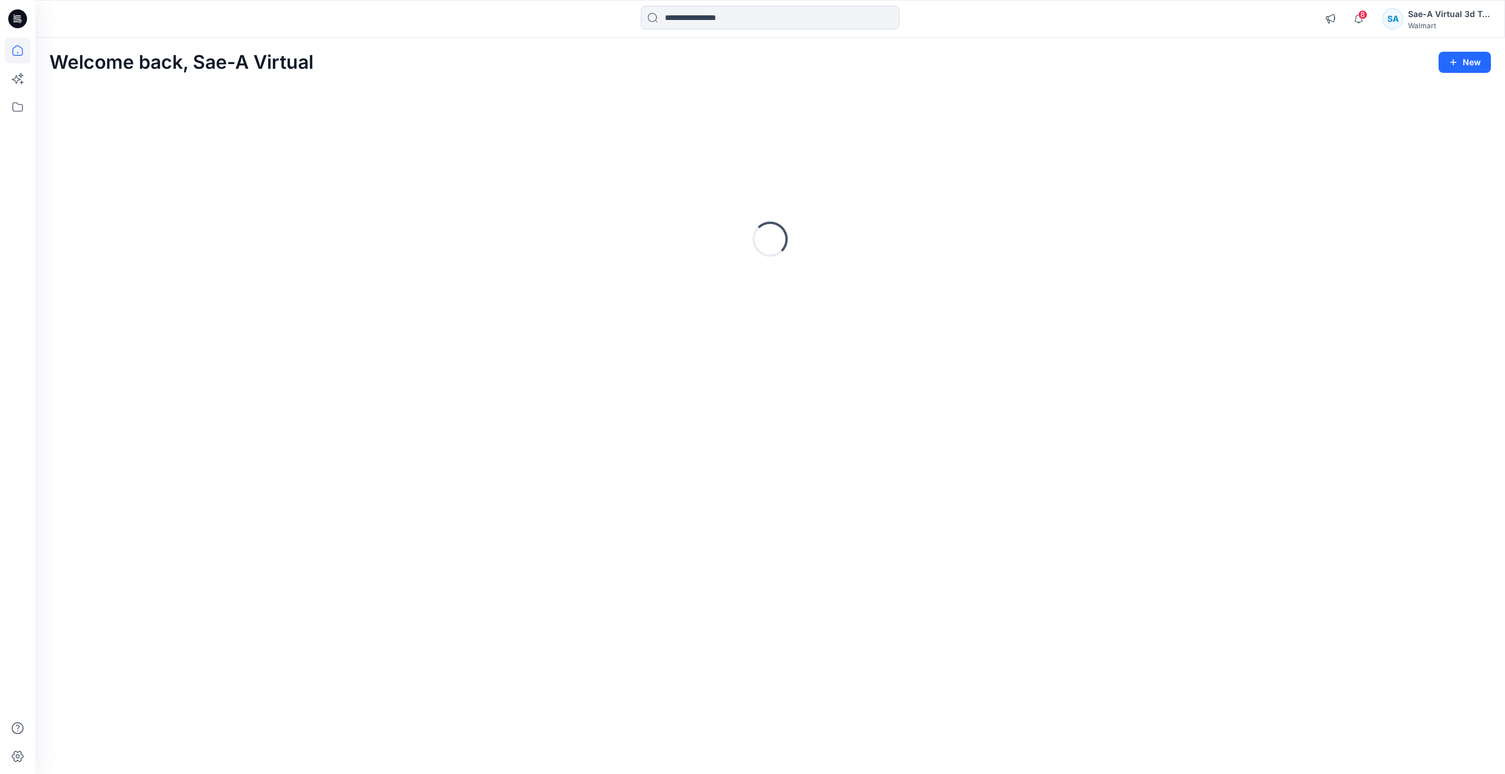 Image resolution: width=1505 pixels, height=774 pixels. What do you see at coordinates (1450, 14) in the screenshot?
I see `div: Sae-A Virtual 3d Team` at bounding box center [1450, 14].